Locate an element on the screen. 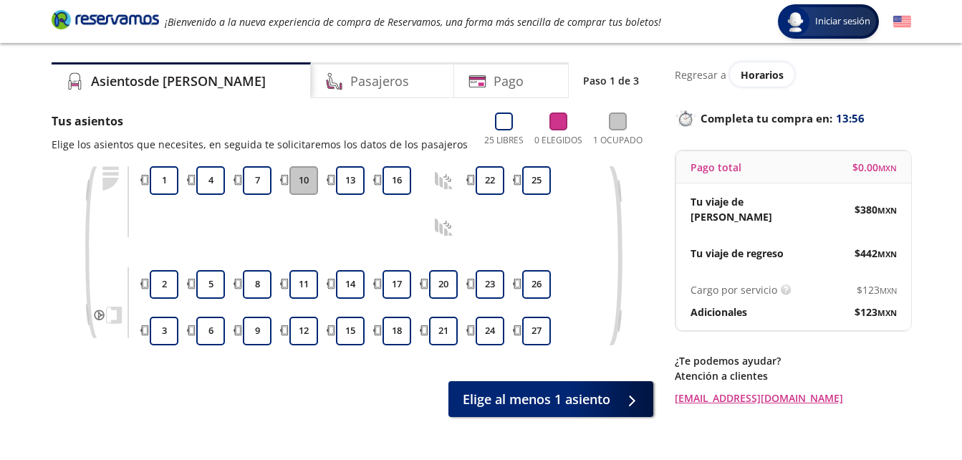 The height and width of the screenshot is (460, 962). em: ¡Bienvenido a la nueva experiencia de compra de Reservamos, una forma más sencilla de comprar tus... is located at coordinates (413, 21).